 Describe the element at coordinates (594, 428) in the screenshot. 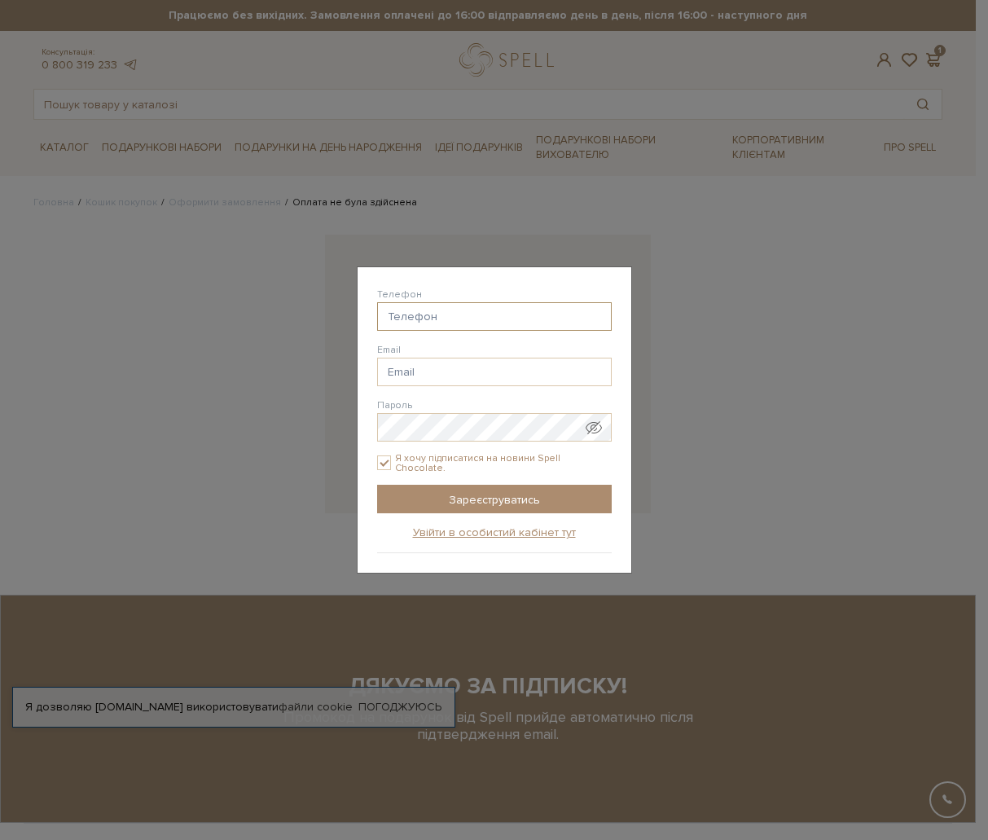

I see `span: Показати пароль у вигляді звичайного тексту. Попередження: це відобразить ваш пароль на екрані.` at that location.